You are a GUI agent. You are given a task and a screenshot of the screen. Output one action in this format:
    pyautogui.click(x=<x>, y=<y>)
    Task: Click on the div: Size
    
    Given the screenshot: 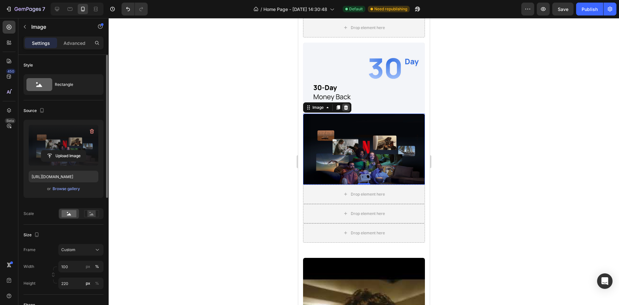 What is the action you would take?
    pyautogui.click(x=32, y=235)
    